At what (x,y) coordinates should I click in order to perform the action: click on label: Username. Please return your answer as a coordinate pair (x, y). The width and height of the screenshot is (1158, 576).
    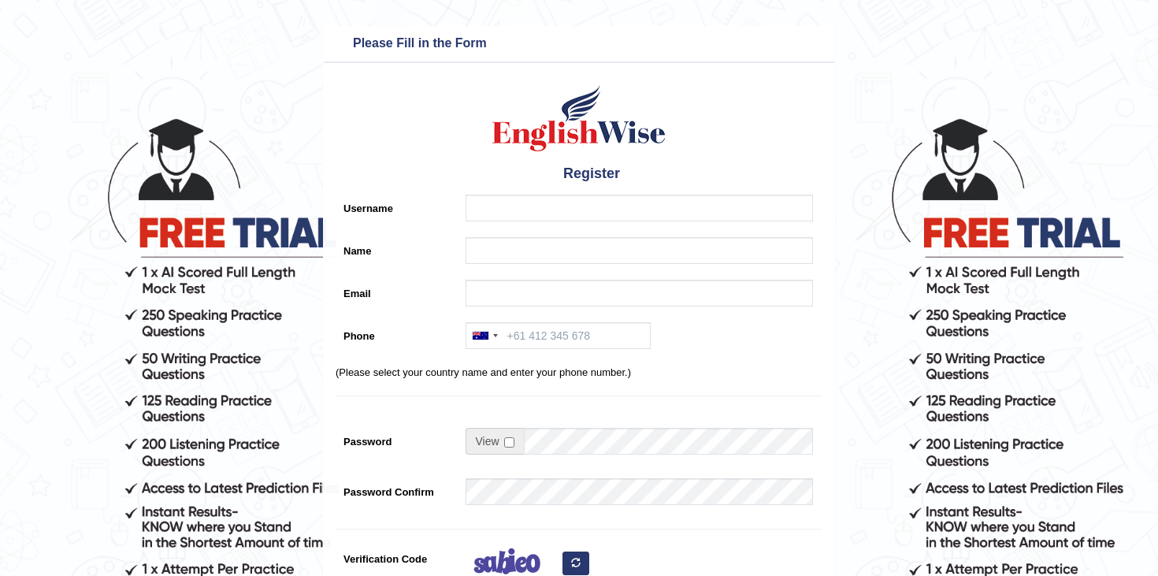
    Looking at the image, I should click on (396, 205).